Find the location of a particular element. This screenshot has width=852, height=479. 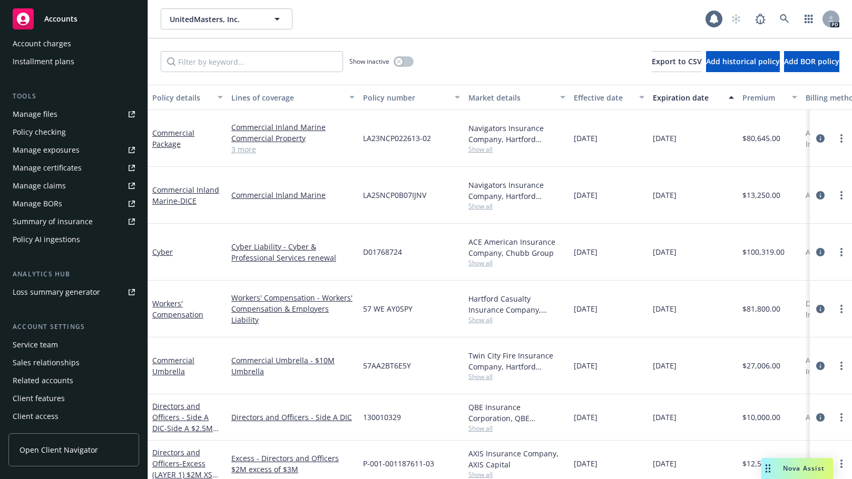

div: Manage exposures is located at coordinates (46, 150).